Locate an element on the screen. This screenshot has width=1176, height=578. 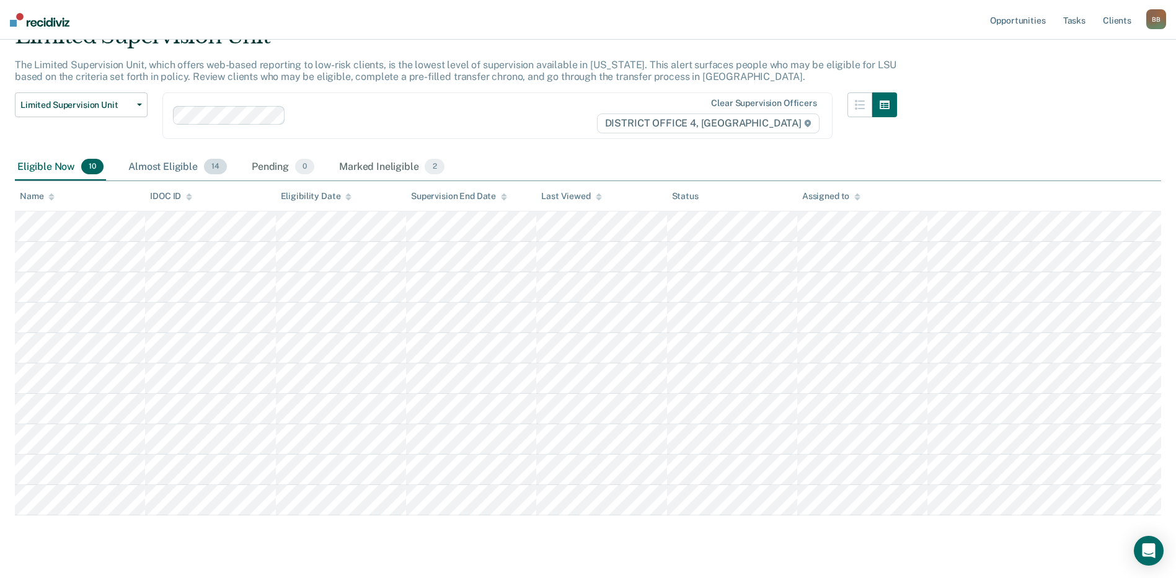
div: Name is located at coordinates (37, 196).